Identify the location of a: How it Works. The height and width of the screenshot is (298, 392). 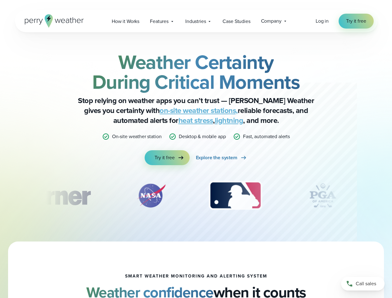
(125, 21).